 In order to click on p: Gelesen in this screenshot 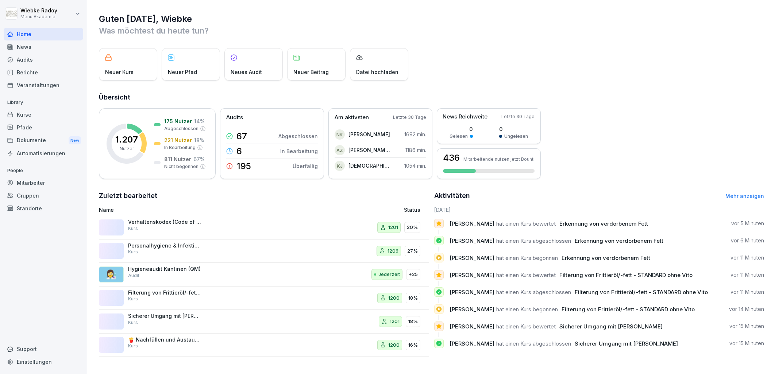, I will do `click(458, 136)`.